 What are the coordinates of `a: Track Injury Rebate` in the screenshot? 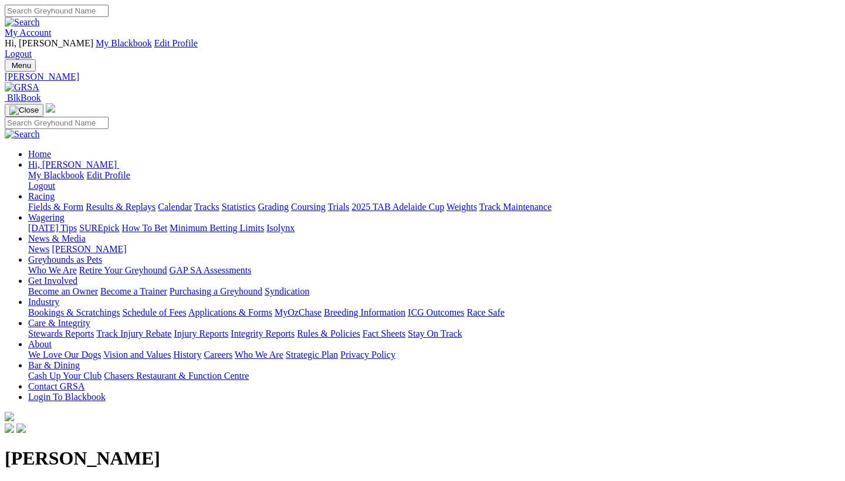 It's located at (134, 333).